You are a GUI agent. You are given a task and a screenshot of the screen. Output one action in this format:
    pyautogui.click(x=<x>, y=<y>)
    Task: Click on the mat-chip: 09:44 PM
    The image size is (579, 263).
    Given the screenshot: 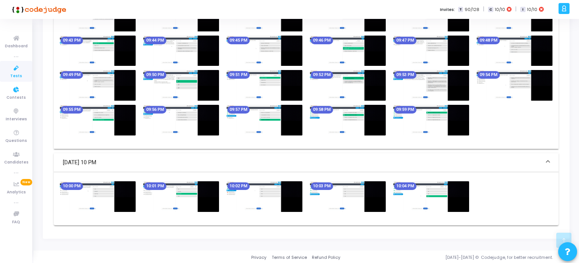 What is the action you would take?
    pyautogui.click(x=155, y=41)
    